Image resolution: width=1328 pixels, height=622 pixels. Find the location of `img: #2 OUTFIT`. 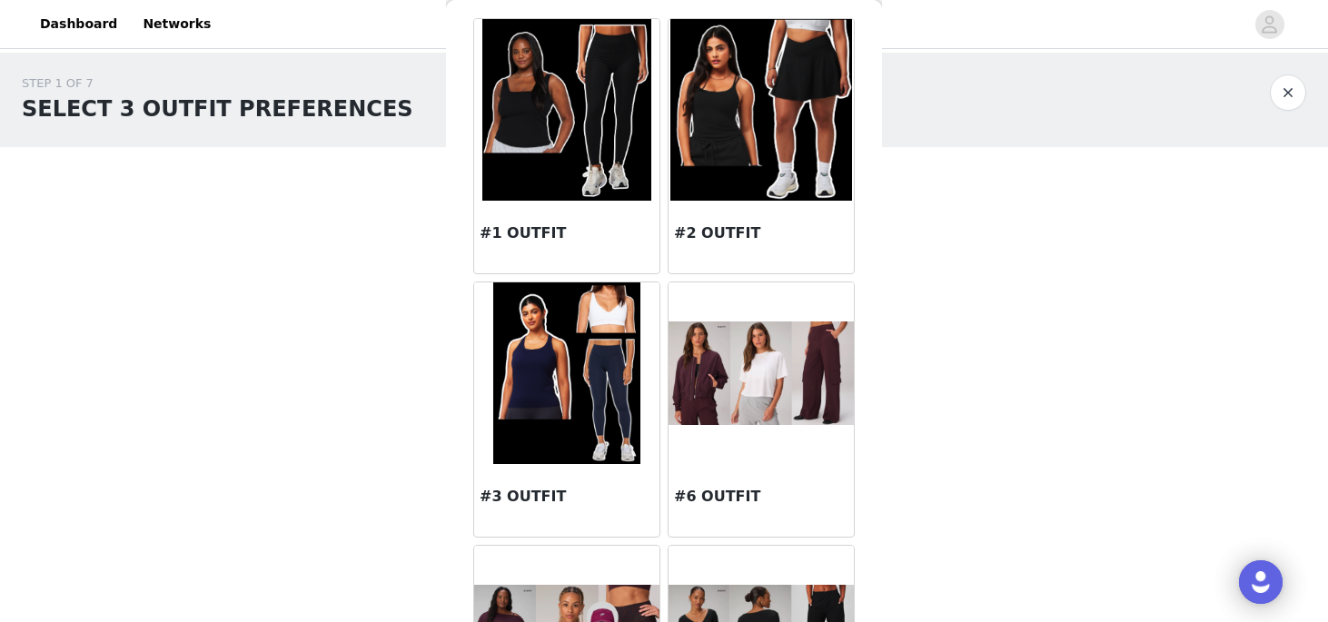

img: #2 OUTFIT is located at coordinates (760, 110).